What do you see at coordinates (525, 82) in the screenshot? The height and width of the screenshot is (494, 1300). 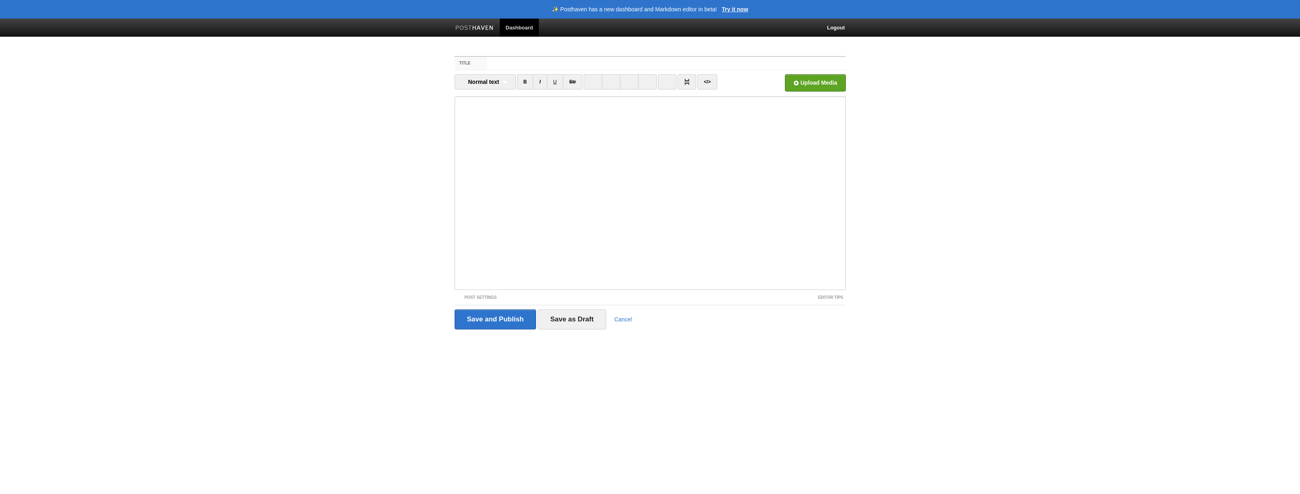 I see `a: B` at bounding box center [525, 82].